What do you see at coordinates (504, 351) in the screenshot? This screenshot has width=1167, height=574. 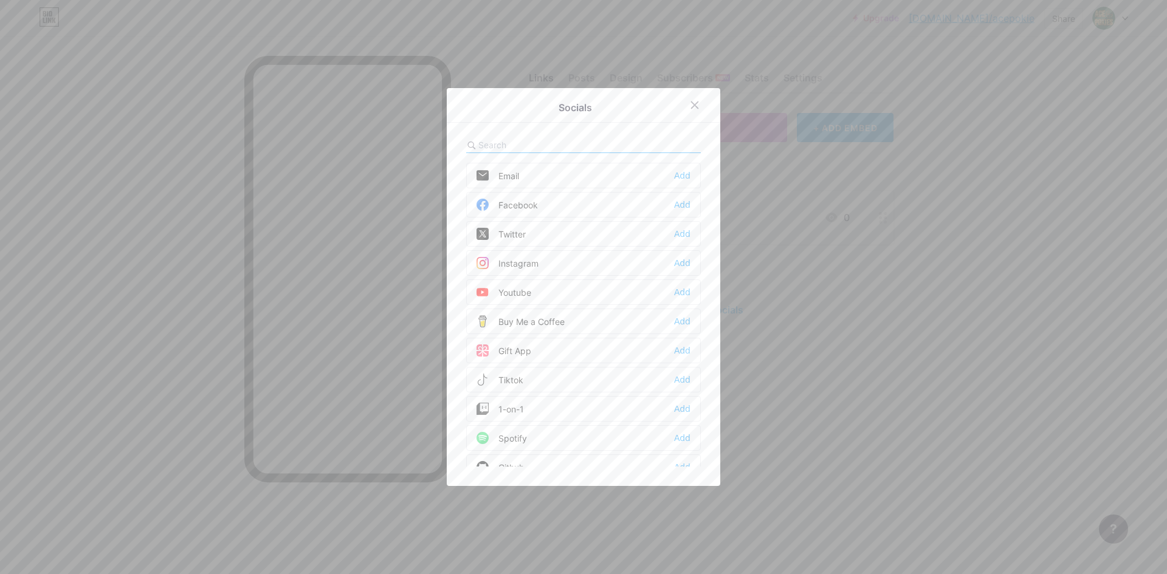 I see `div: Gift App` at bounding box center [504, 351].